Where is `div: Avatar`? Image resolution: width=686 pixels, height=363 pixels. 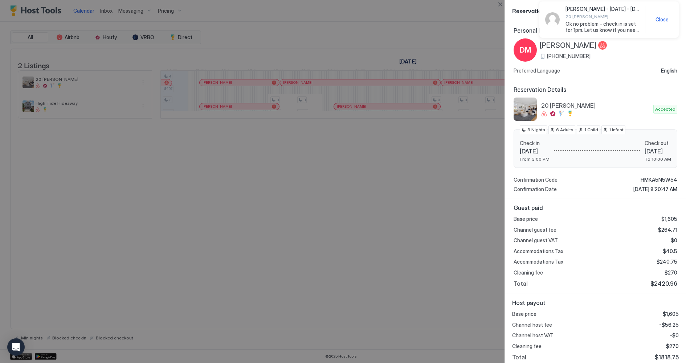 div: Avatar is located at coordinates (552, 20).